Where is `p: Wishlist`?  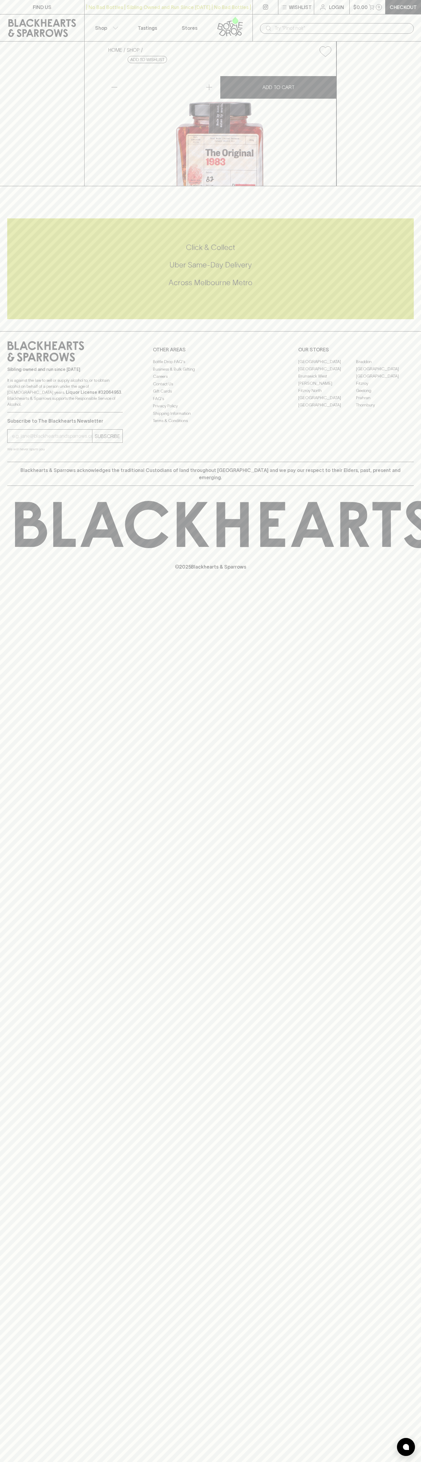
p: Wishlist is located at coordinates (300, 7).